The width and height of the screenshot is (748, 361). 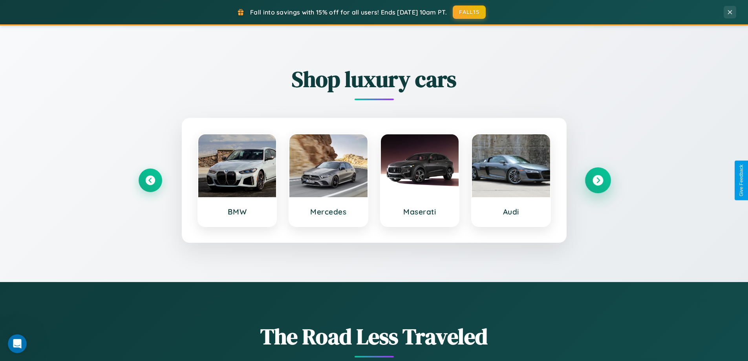 I want to click on button: FALL15, so click(x=469, y=12).